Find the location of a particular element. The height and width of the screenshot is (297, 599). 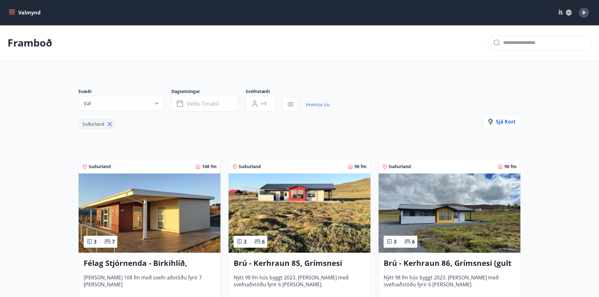

h3: Brú - Kerhraun 85, Grímsnesi (rautt hús) (gæludýr velkomin) is located at coordinates (299, 264).